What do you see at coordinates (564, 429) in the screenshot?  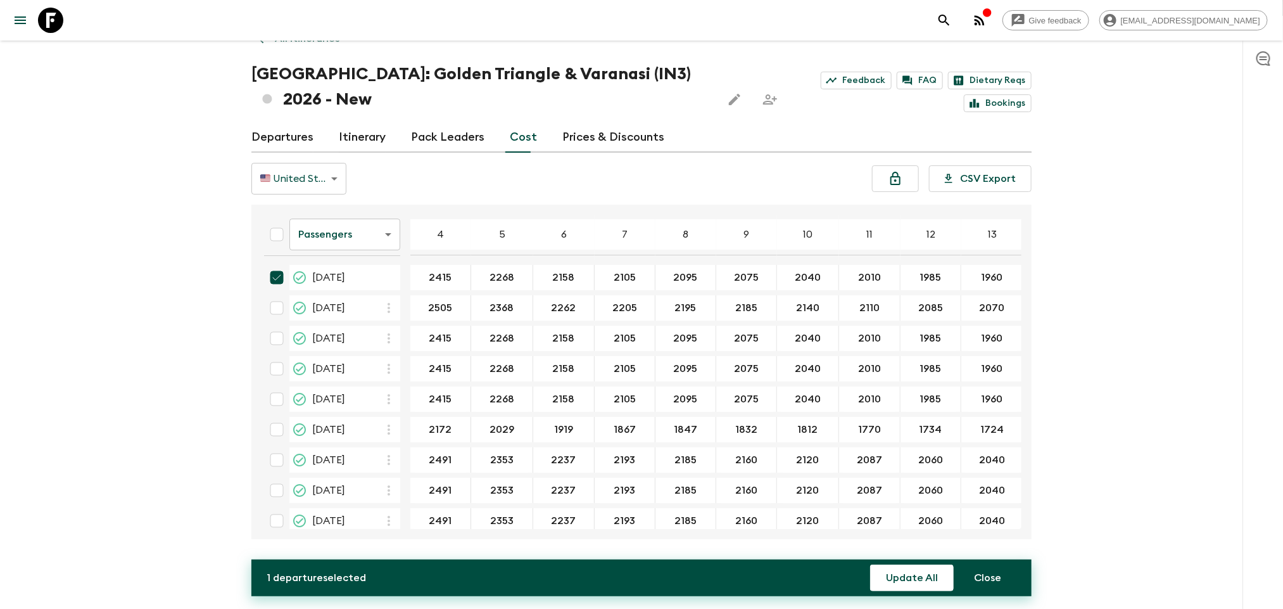 I see `button: 1919` at bounding box center [564, 429].